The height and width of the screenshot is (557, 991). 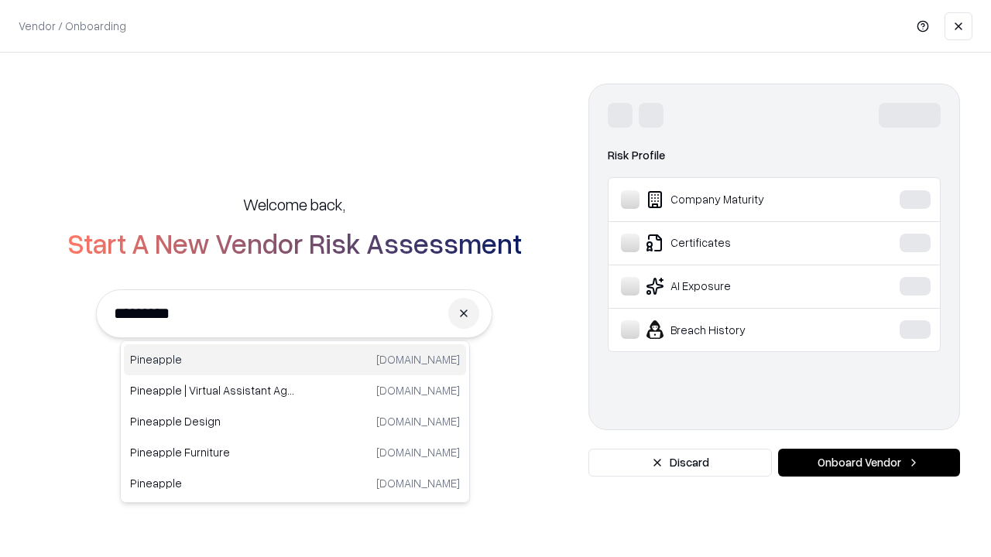 What do you see at coordinates (736, 200) in the screenshot?
I see `div: Company Maturity` at bounding box center [736, 200].